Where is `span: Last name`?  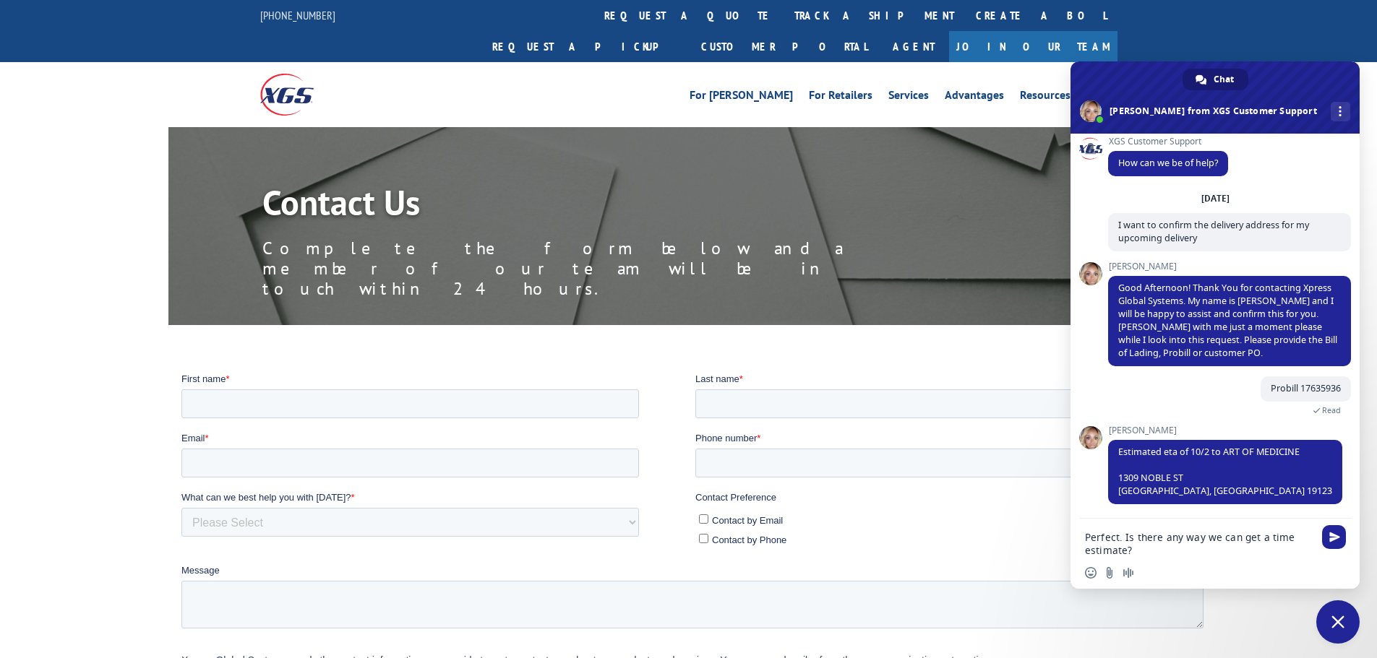
span: Last name is located at coordinates (536, 7).